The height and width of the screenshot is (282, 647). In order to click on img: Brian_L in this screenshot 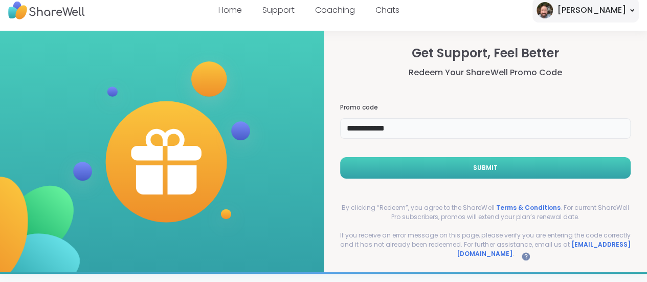, I will do `click(545, 10)`.